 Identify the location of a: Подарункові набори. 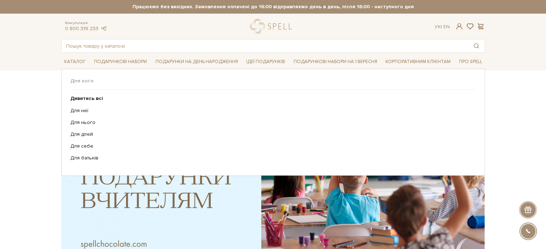
(120, 62).